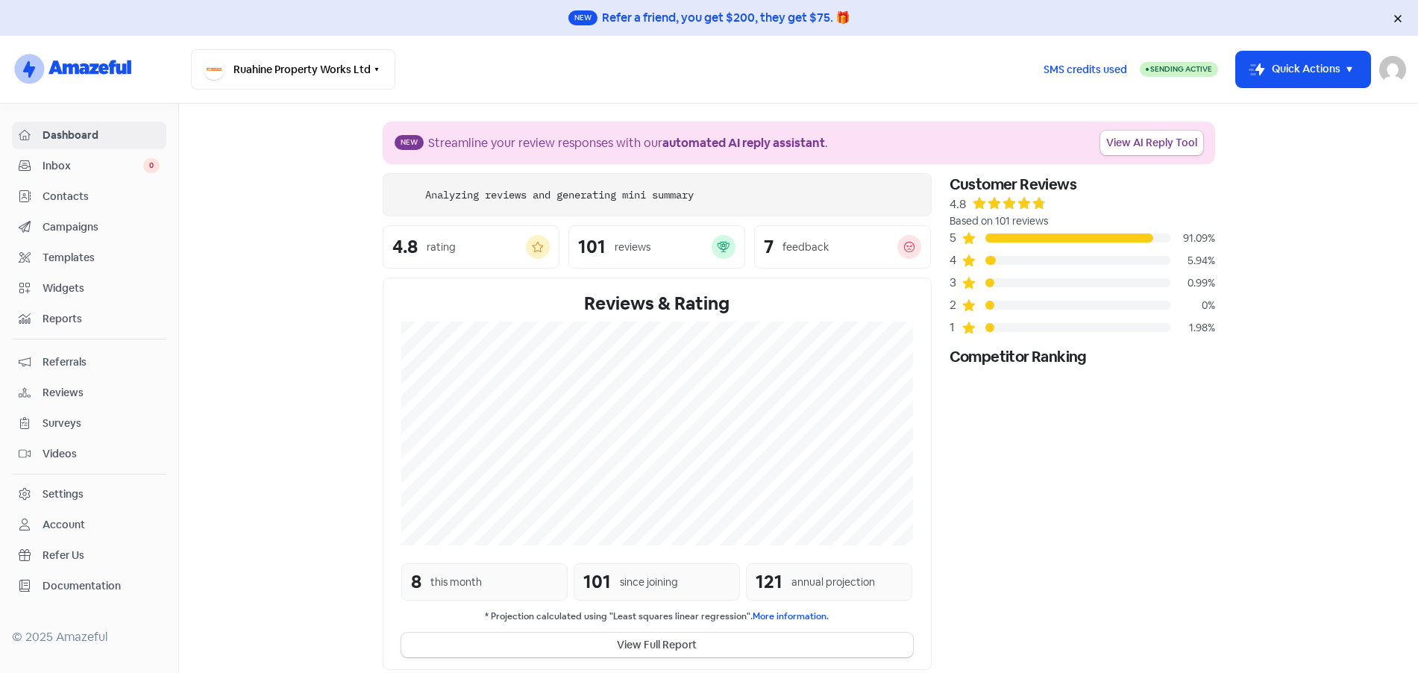  I want to click on span: Documentation, so click(101, 586).